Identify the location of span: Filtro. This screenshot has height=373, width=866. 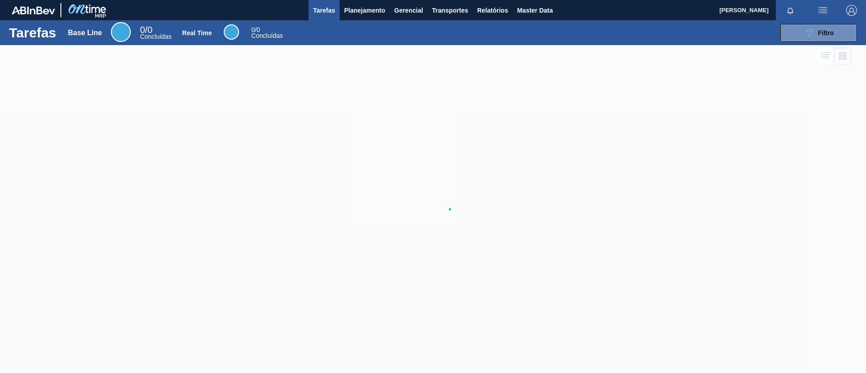
(826, 33).